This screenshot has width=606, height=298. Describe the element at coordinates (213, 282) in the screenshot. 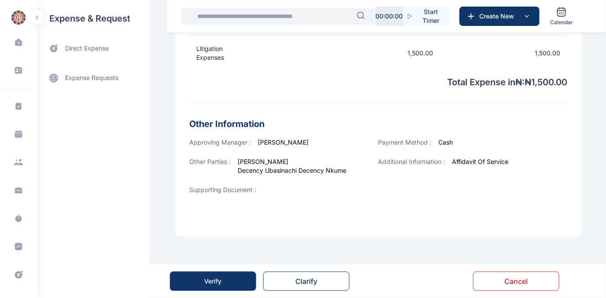

I see `div: Verify` at that location.